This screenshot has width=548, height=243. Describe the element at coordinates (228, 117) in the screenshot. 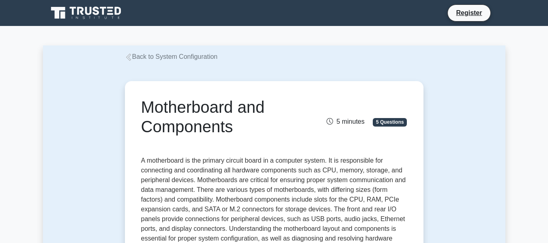

I see `h1: Motherboard and Components` at that location.